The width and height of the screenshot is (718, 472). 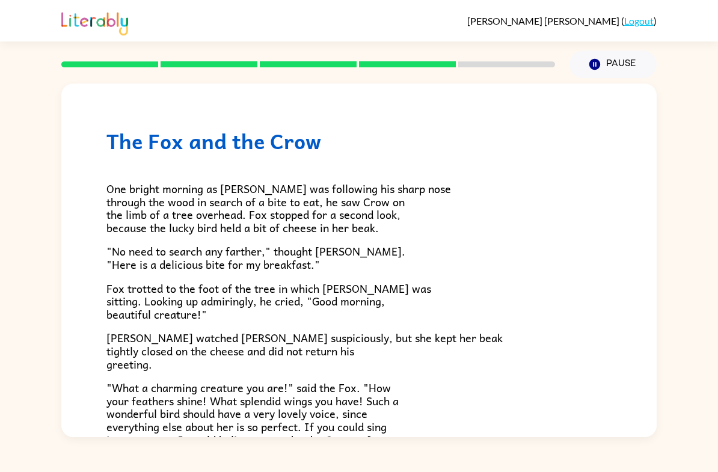 I want to click on span: "What a charming creature you are!" said the Fox. "How your feathers shine! What splendid wings y..., so click(x=252, y=415).